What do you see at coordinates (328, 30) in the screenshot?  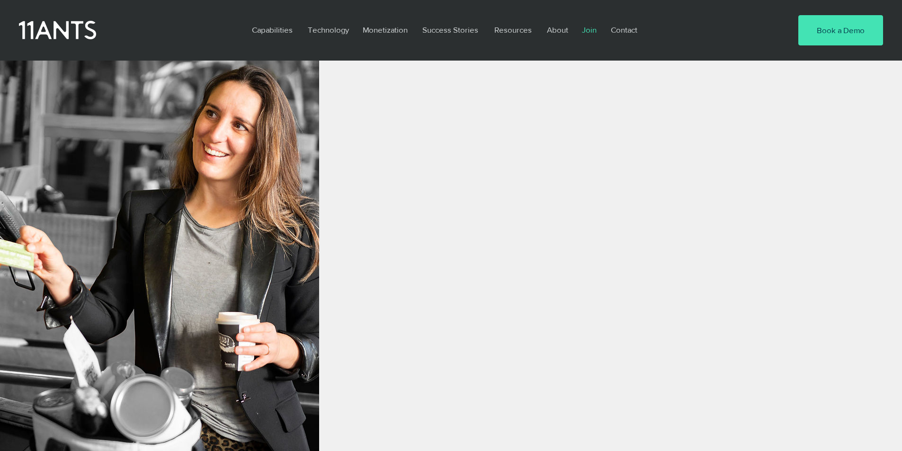 I see `a: Technology` at bounding box center [328, 30].